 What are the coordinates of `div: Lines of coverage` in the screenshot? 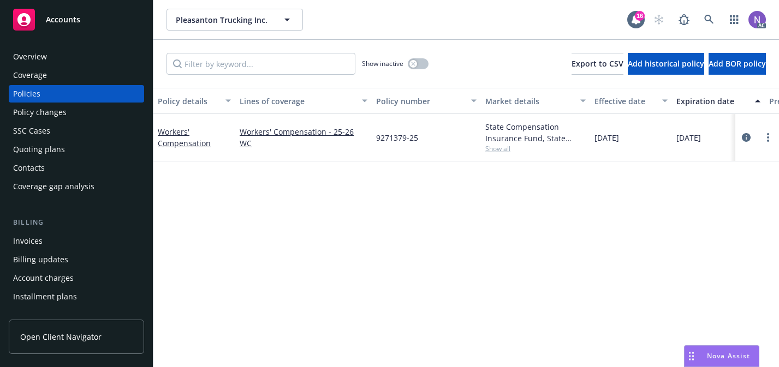 It's located at (297, 101).